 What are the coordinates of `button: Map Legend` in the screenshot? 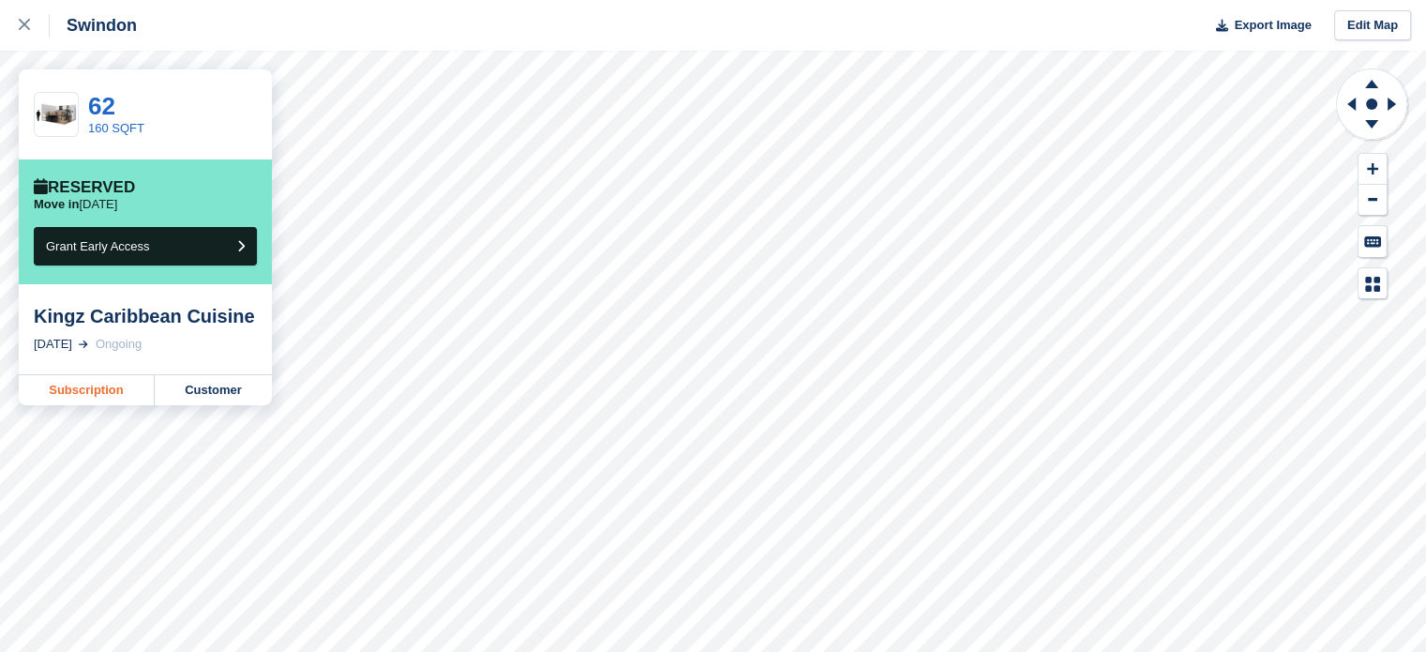 It's located at (1373, 283).